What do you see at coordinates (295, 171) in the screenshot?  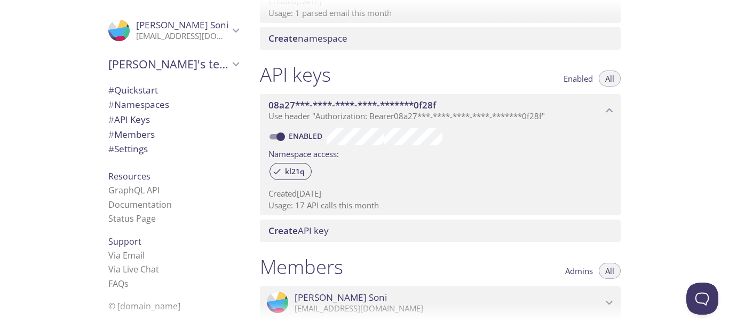 I see `span: kl21q` at bounding box center [295, 171].